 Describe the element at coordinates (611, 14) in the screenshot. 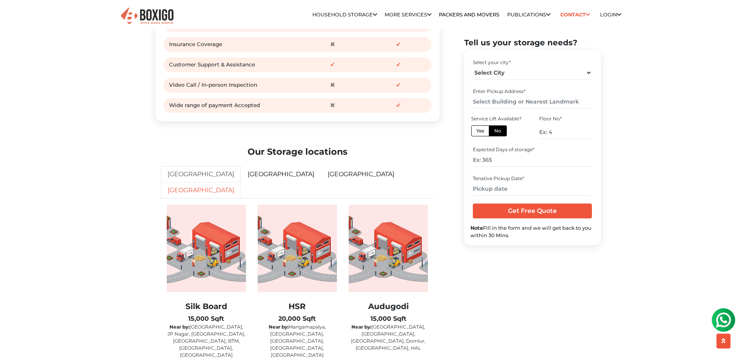

I see `a: Login` at that location.